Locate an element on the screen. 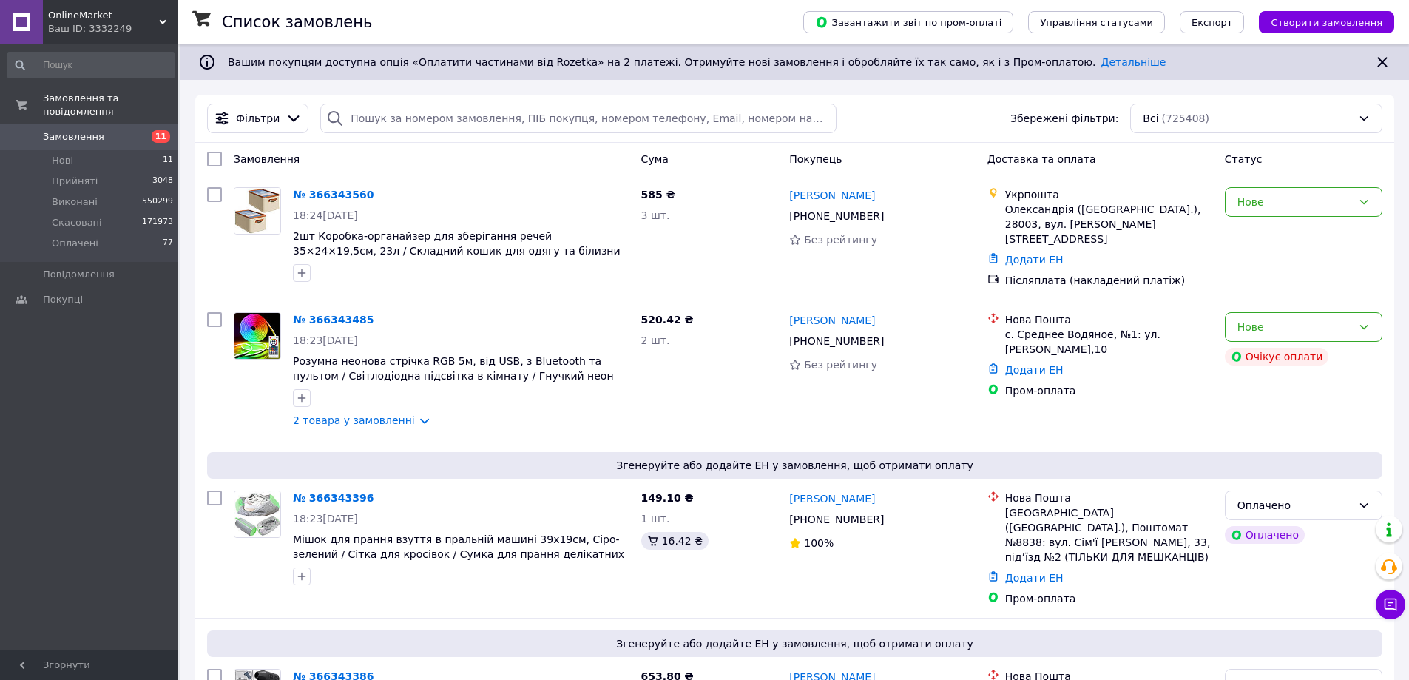 The image size is (1409, 680). span: 100% is located at coordinates (819, 543).